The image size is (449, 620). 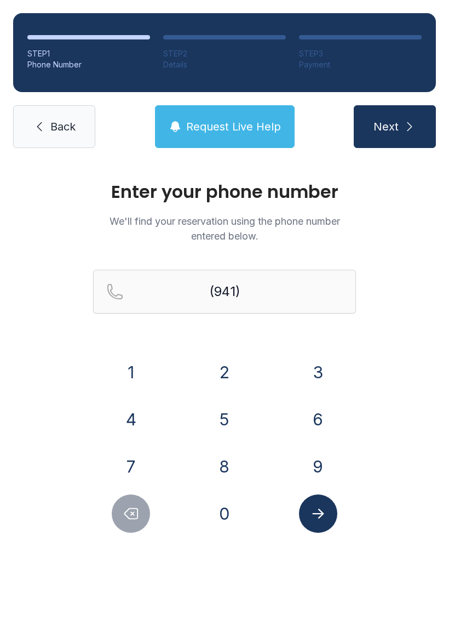 I want to click on button: 5, so click(x=225, y=419).